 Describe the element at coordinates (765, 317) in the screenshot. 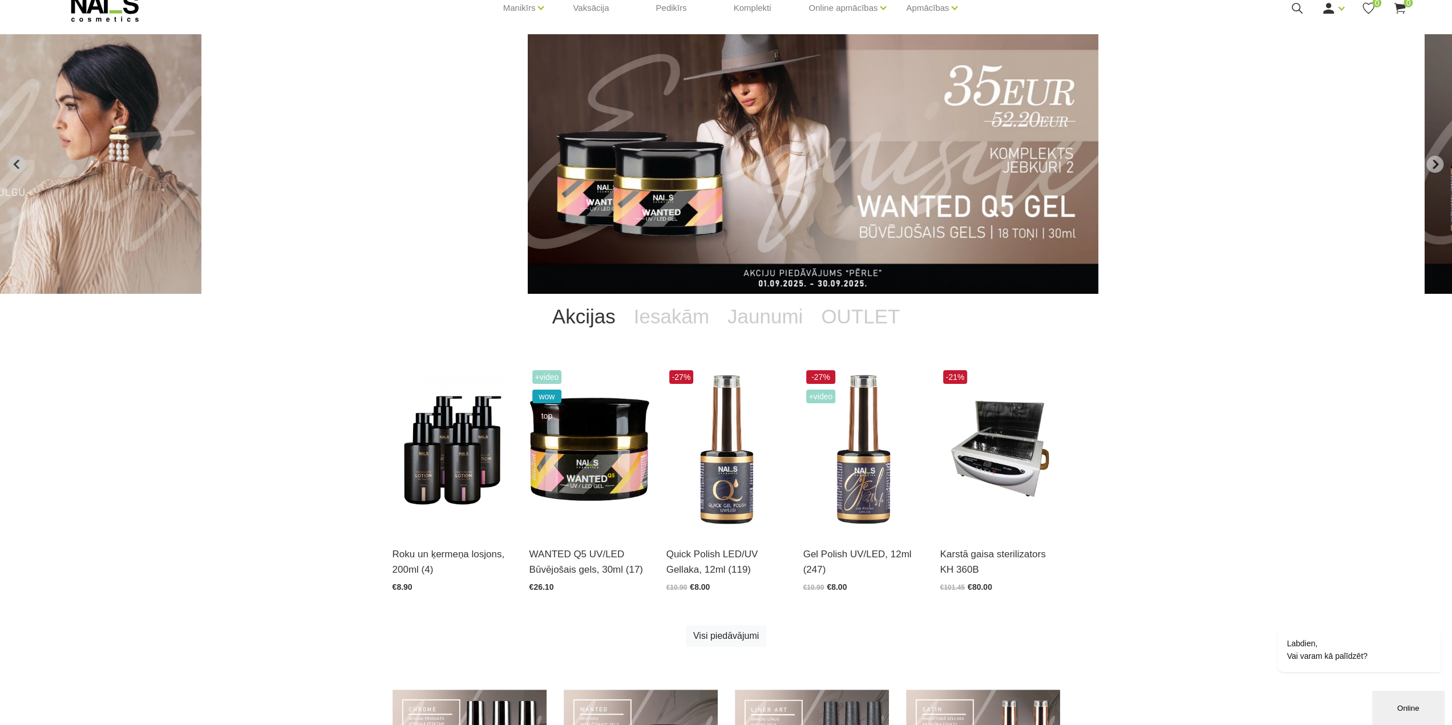

I see `a: Jaunumi` at that location.